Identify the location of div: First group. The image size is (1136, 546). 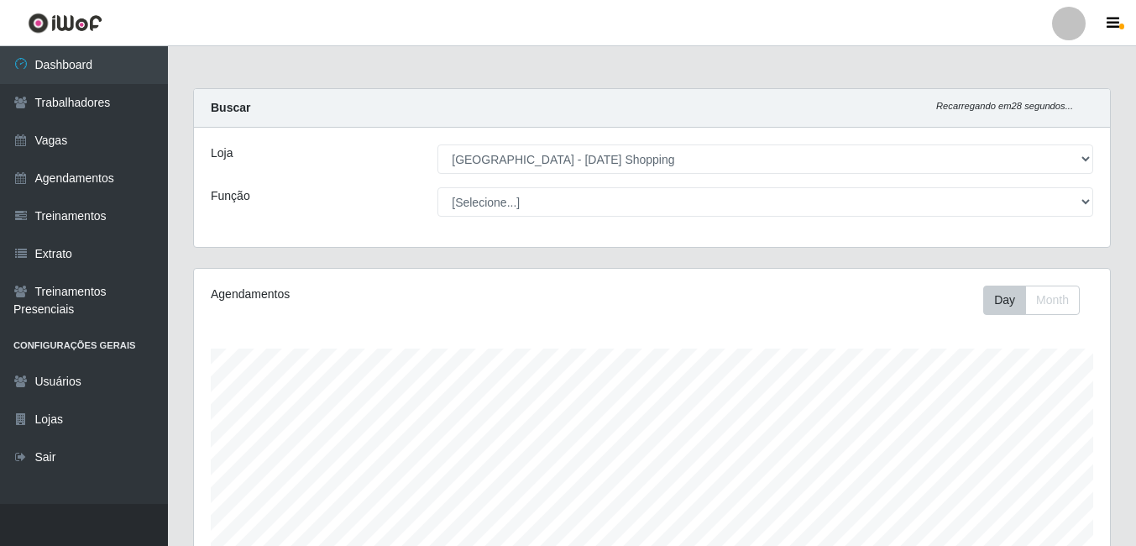
(1031, 300).